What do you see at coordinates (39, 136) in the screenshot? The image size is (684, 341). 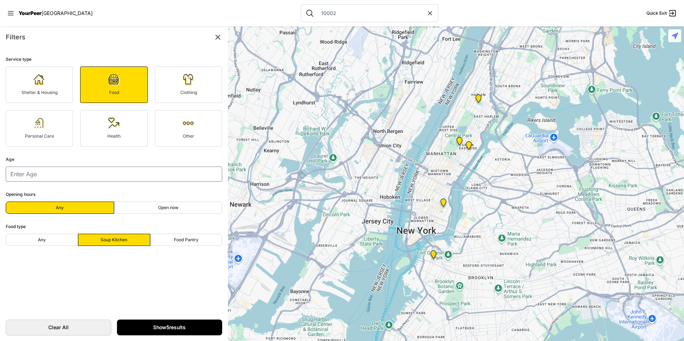 I see `span: Personal Care` at bounding box center [39, 136].